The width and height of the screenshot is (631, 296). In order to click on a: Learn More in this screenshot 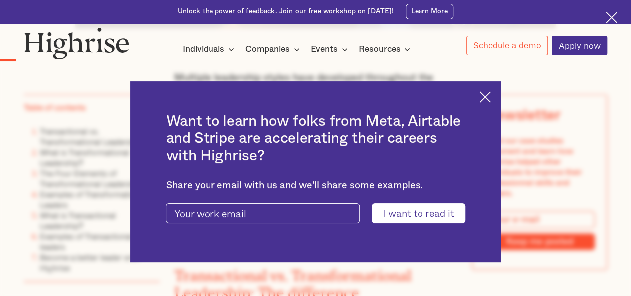, I will do `click(429, 11)`.